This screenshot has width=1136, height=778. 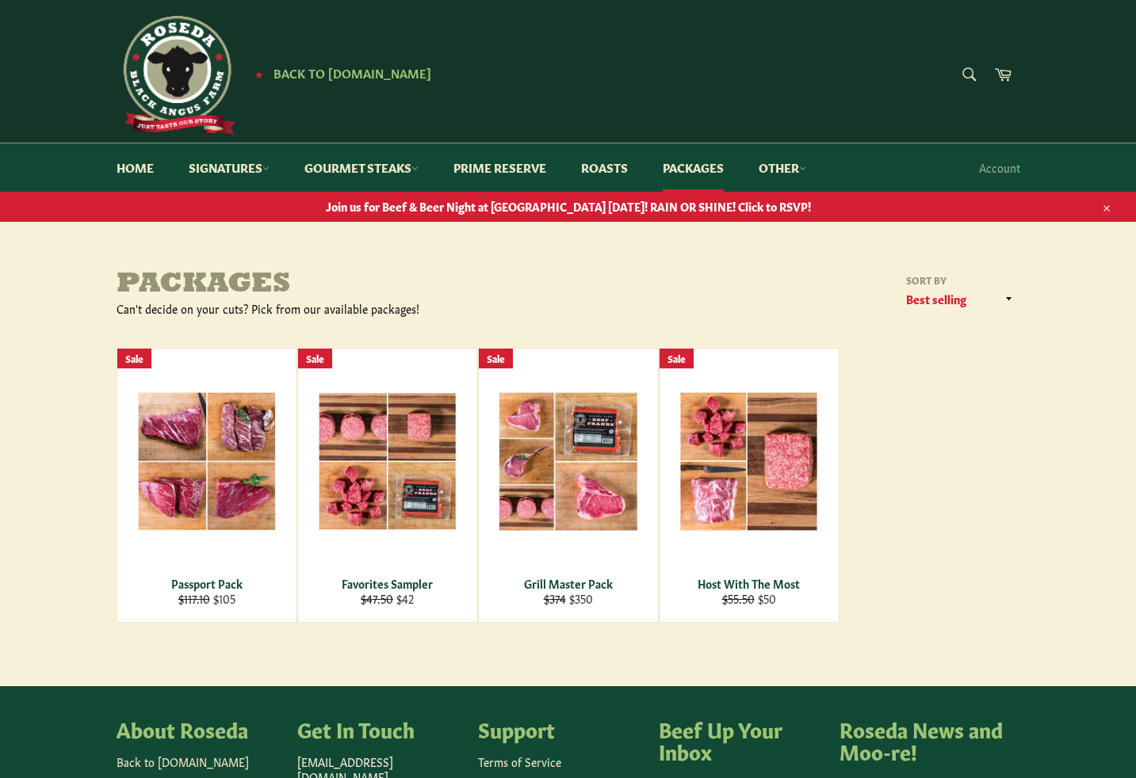 I want to click on label: Sort by, so click(x=961, y=280).